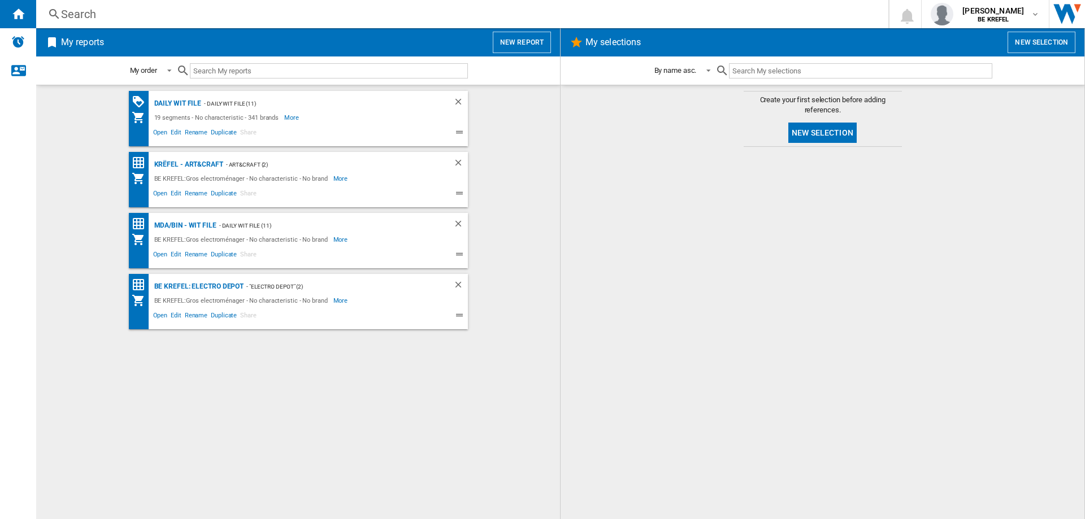 Image resolution: width=1085 pixels, height=519 pixels. What do you see at coordinates (860, 71) in the screenshot?
I see `input: Search My selections` at bounding box center [860, 71].